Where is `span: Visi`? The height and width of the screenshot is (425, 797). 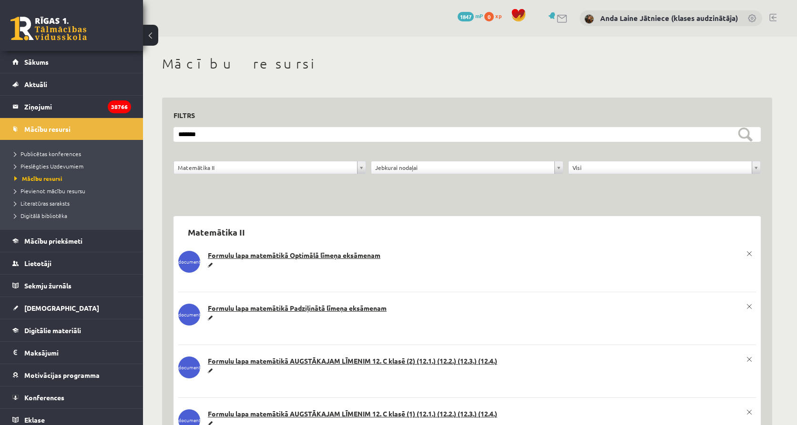 span: Visi is located at coordinates (660, 168).